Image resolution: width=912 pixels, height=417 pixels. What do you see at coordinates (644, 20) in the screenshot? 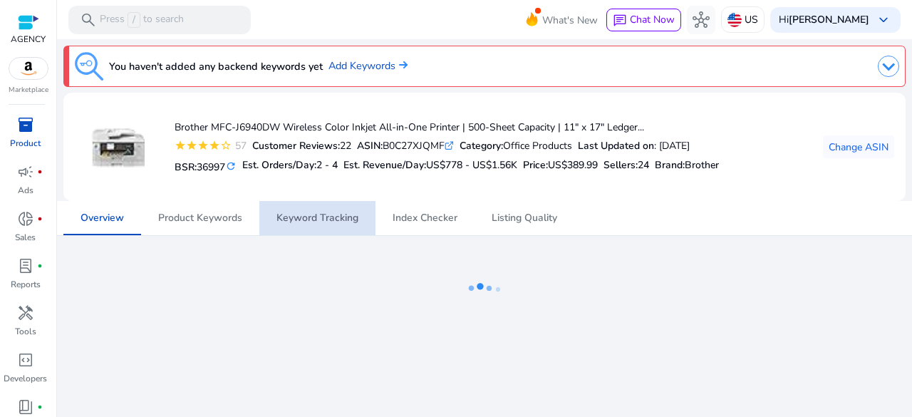
I see `button: chatChat Now` at bounding box center [644, 20].